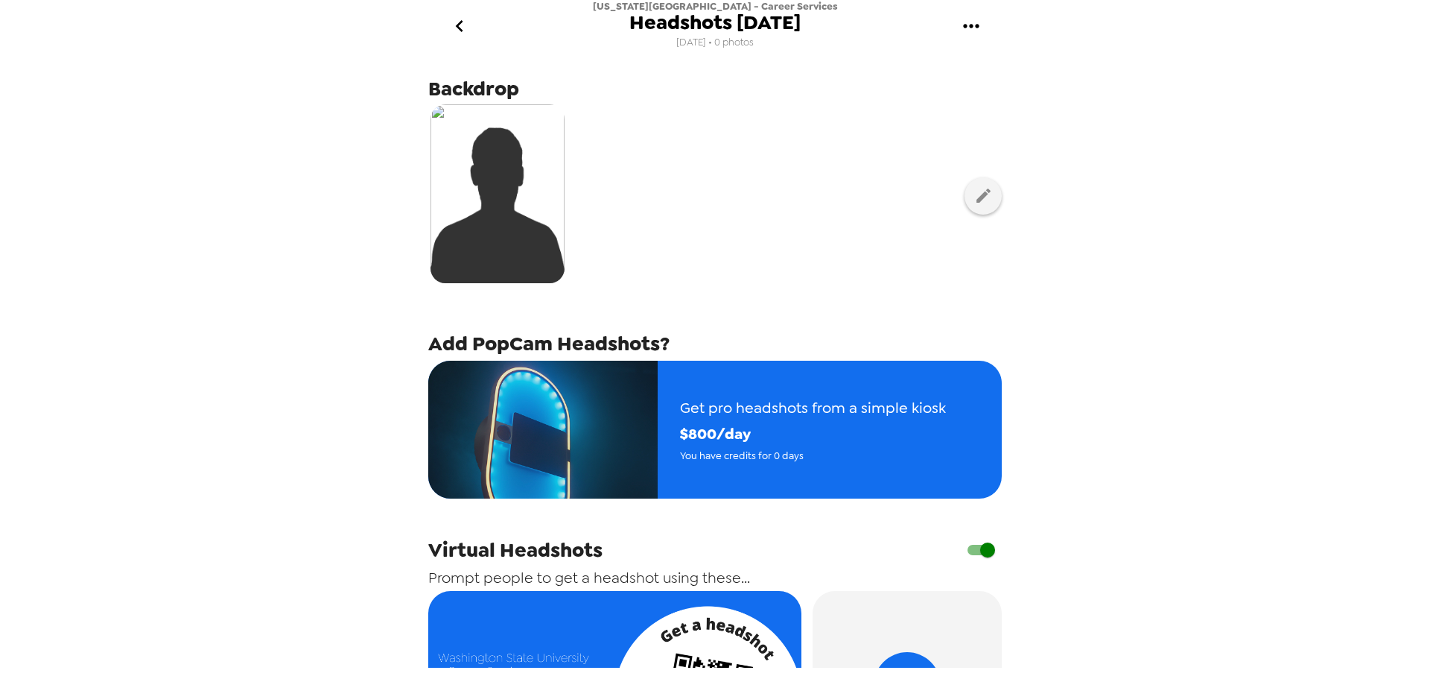  Describe the element at coordinates (498, 194) in the screenshot. I see `img: silhouette` at that location.